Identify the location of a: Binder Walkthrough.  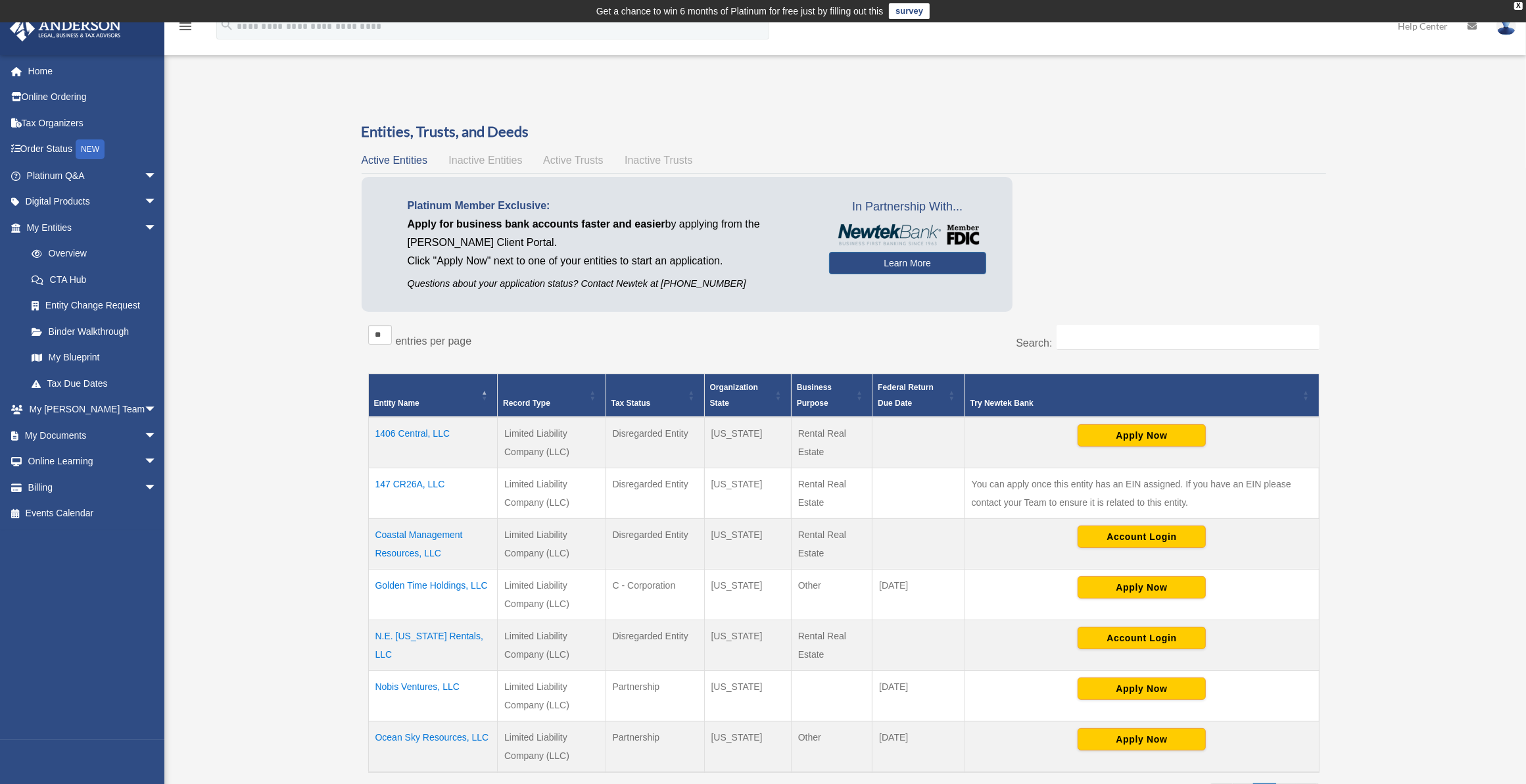
(94, 331).